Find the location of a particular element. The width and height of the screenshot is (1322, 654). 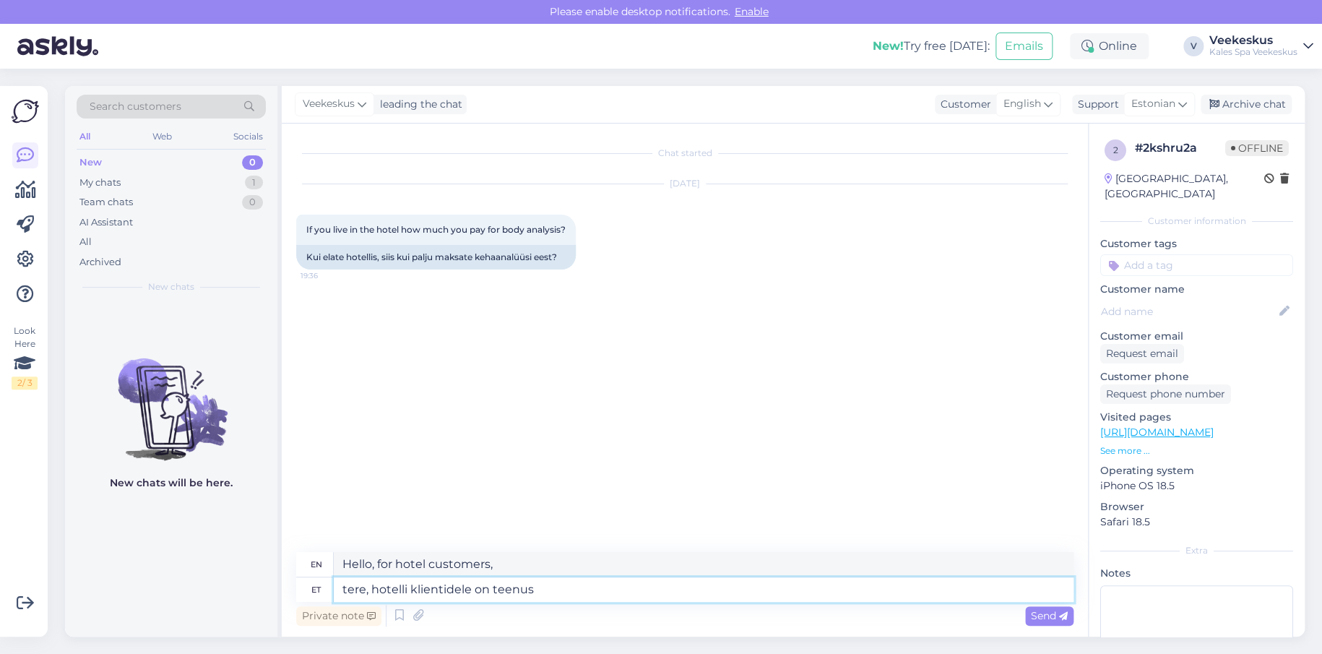

div: V is located at coordinates (1193, 46).